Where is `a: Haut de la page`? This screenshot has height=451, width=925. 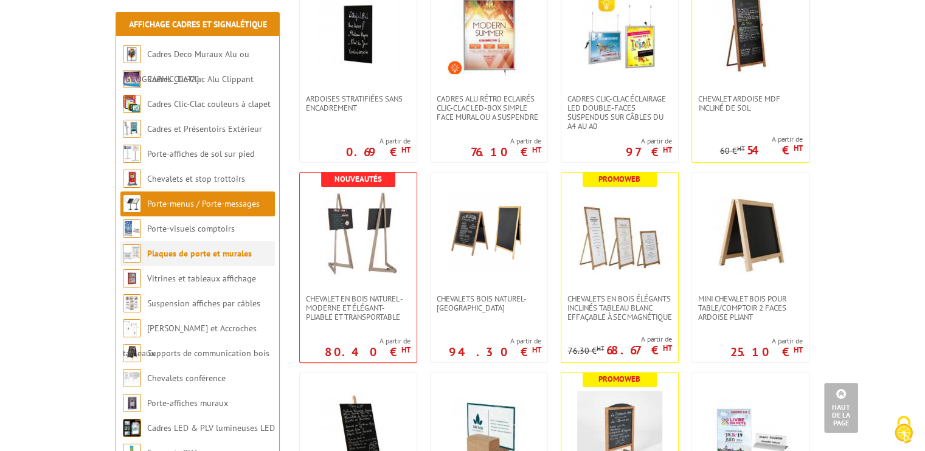 a: Haut de la page is located at coordinates (841, 408).